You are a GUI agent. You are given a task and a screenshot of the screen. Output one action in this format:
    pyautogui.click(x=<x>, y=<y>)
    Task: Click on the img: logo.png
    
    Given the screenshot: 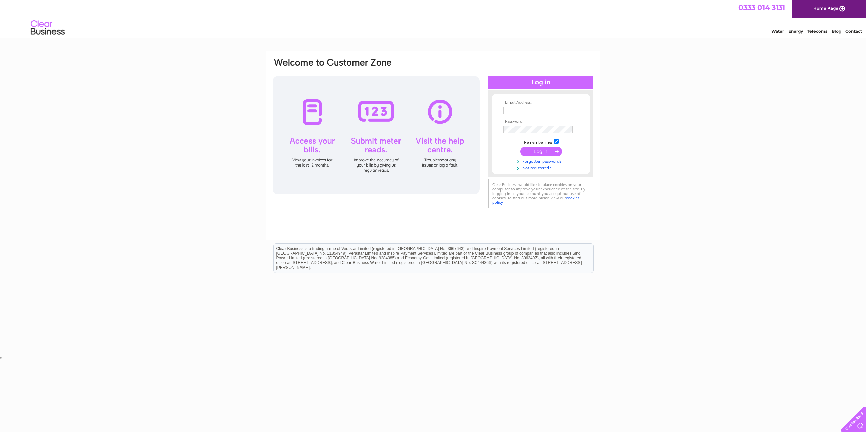 What is the action you would take?
    pyautogui.click(x=48, y=28)
    